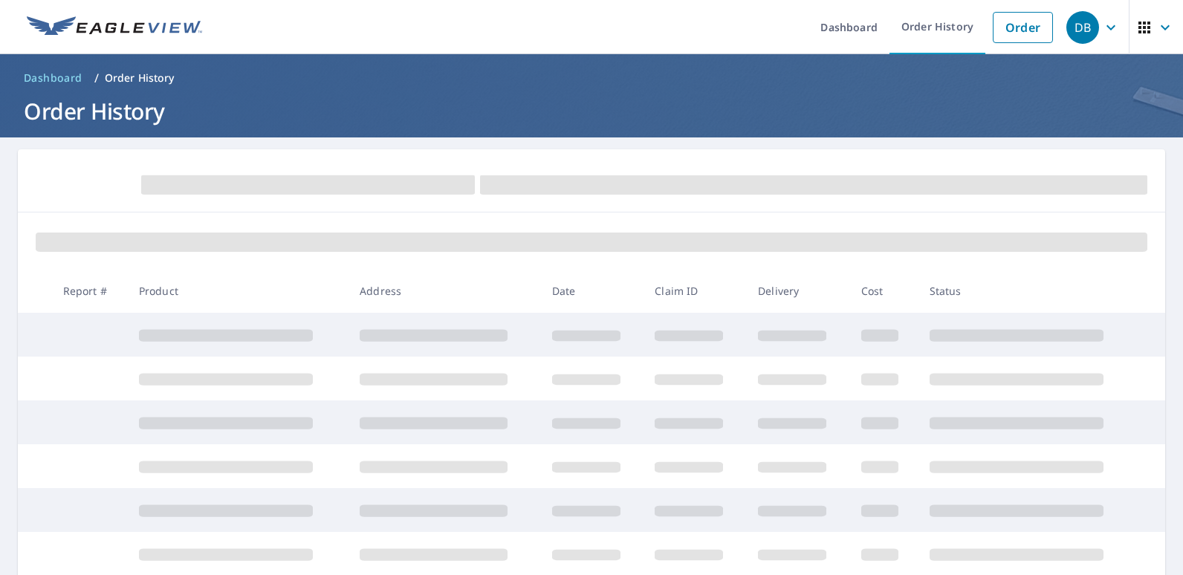 Image resolution: width=1183 pixels, height=575 pixels. I want to click on th: Report #, so click(89, 291).